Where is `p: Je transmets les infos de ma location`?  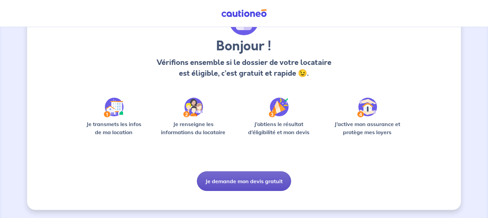 p: Je transmets les infos de ma location is located at coordinates (113, 128).